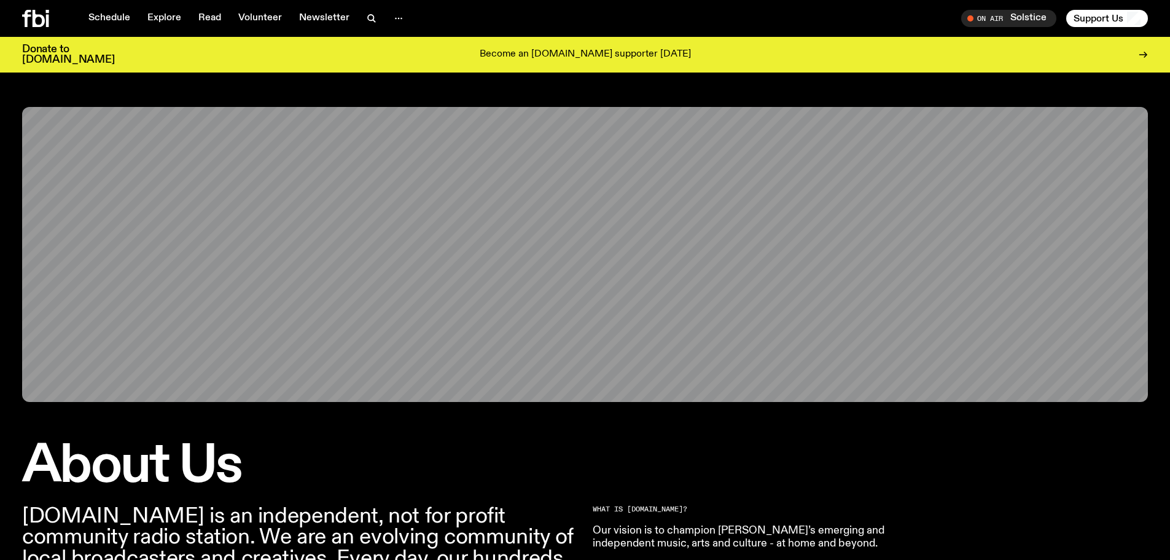 The height and width of the screenshot is (560, 1170). I want to click on button: Support Us, so click(1107, 18).